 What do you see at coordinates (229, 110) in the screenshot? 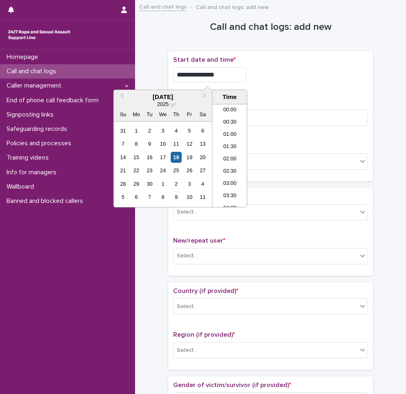
I see `li: 00:00` at bounding box center [229, 110].